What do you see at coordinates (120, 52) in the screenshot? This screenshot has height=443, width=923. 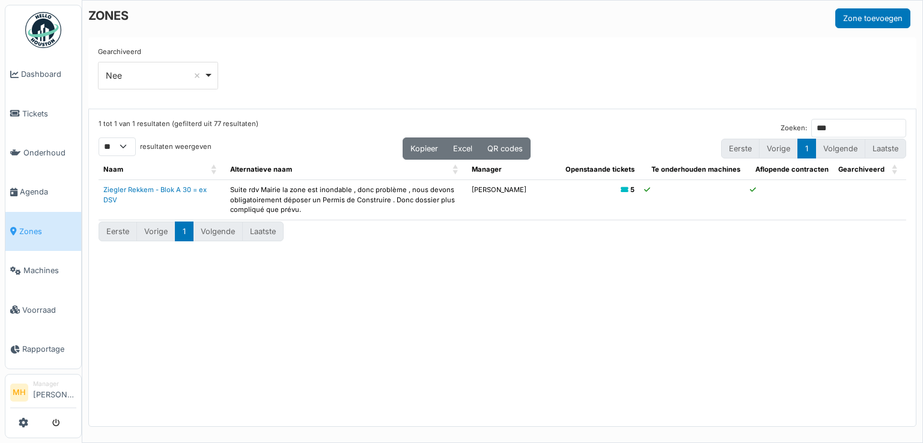 I see `label: Gearchiveerd` at bounding box center [120, 52].